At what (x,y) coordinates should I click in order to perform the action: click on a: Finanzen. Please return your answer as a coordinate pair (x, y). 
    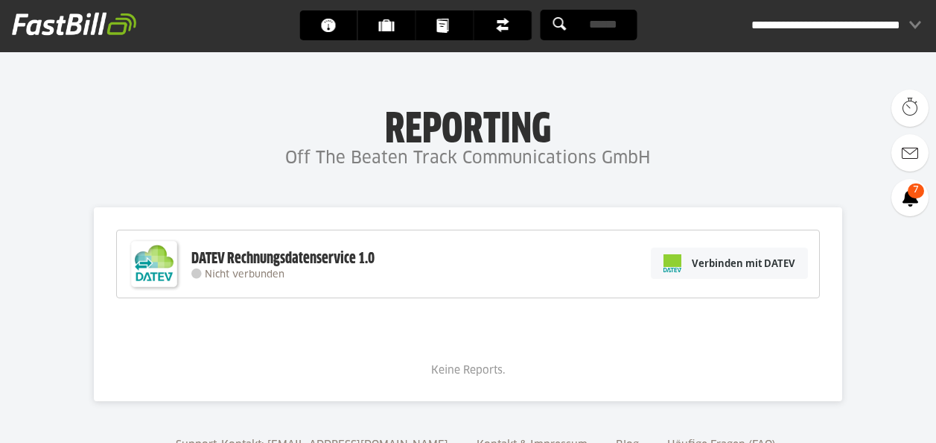
    Looking at the image, I should click on (502, 25).